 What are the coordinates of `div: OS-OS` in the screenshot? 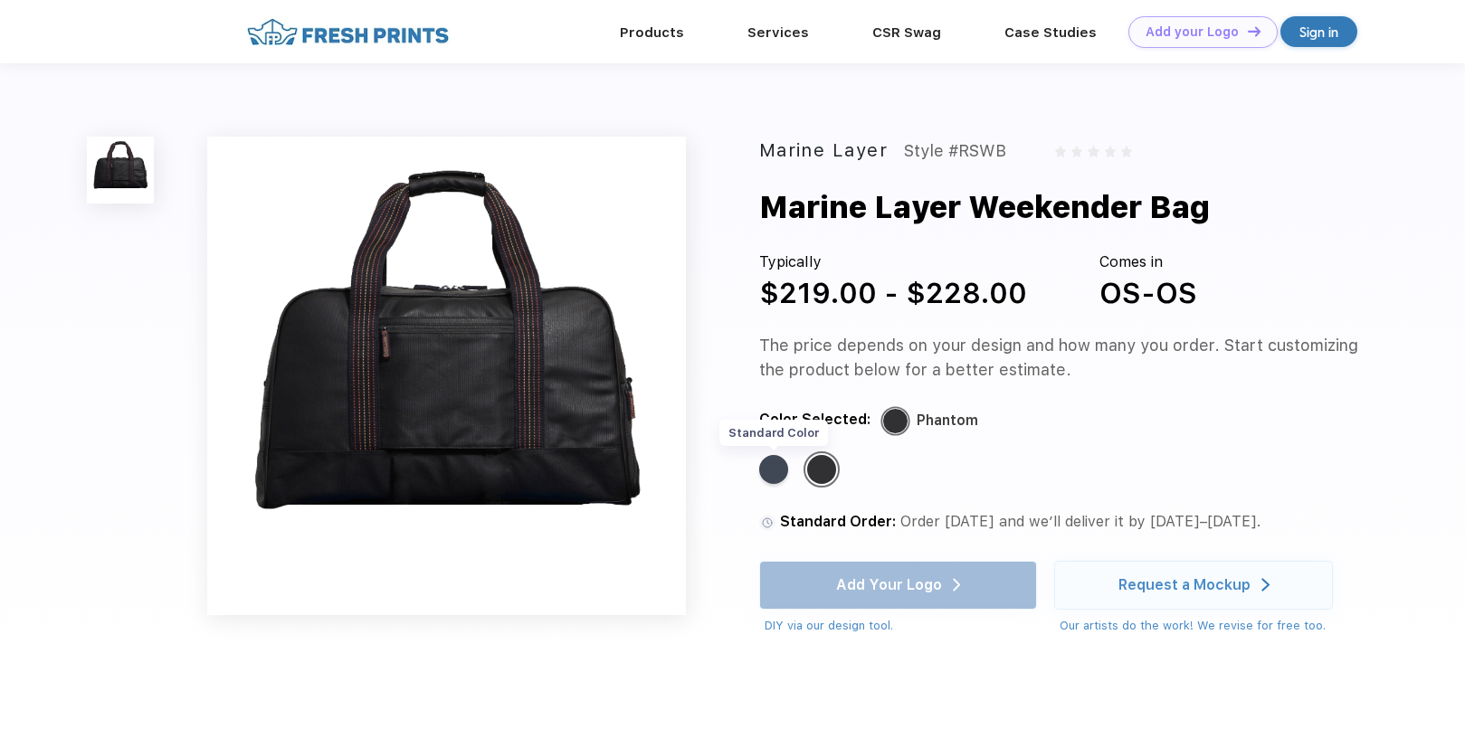 It's located at (1148, 293).